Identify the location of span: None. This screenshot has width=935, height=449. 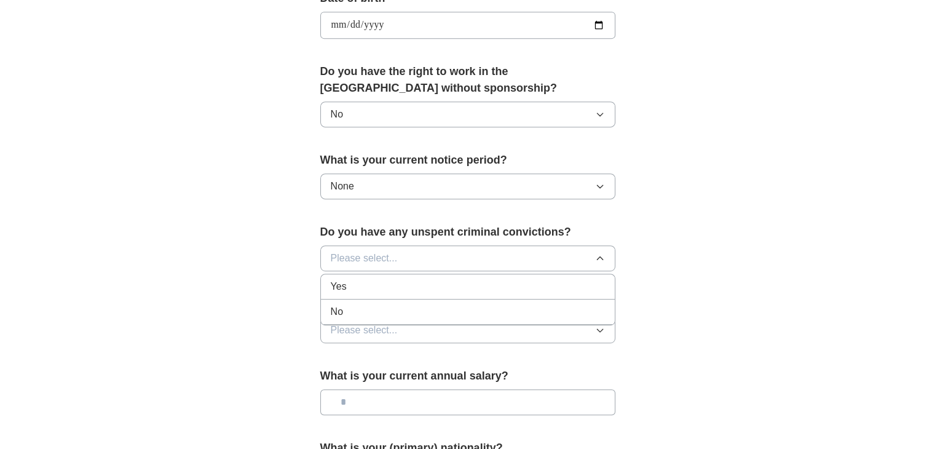
(342, 186).